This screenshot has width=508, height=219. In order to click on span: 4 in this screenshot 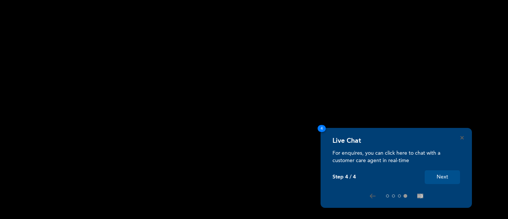, I will do `click(322, 128)`.